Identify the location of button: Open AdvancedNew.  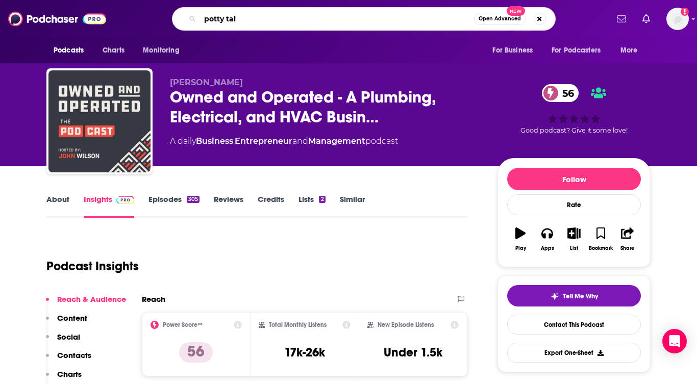
(499, 19).